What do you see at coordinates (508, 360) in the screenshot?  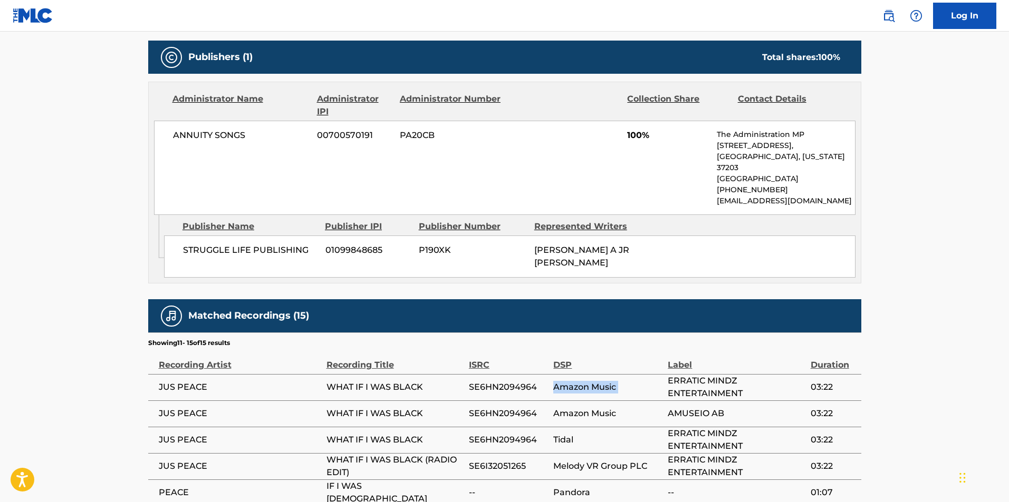 I see `div: ISRC` at bounding box center [508, 360].